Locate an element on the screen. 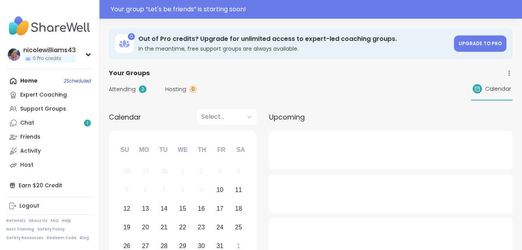  div: Tu is located at coordinates (163, 150).